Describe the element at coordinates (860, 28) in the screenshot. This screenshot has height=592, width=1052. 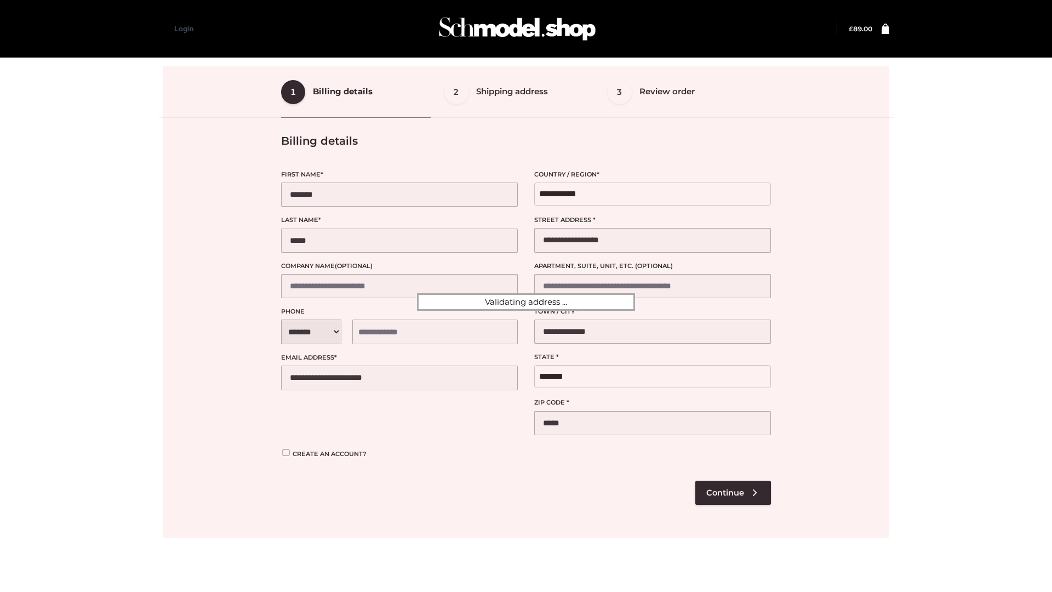
I see `a: £89.00` at that location.